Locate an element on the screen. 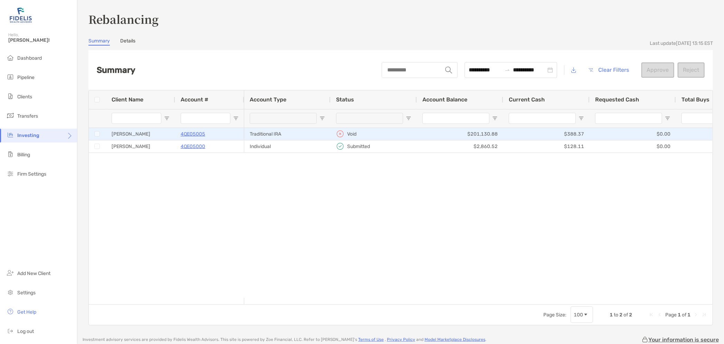 This screenshot has height=344, width=724. span: Clients is located at coordinates (25, 97).